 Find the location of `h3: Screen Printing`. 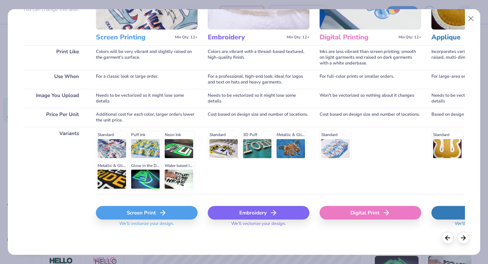

h3: Screen Printing is located at coordinates (134, 37).